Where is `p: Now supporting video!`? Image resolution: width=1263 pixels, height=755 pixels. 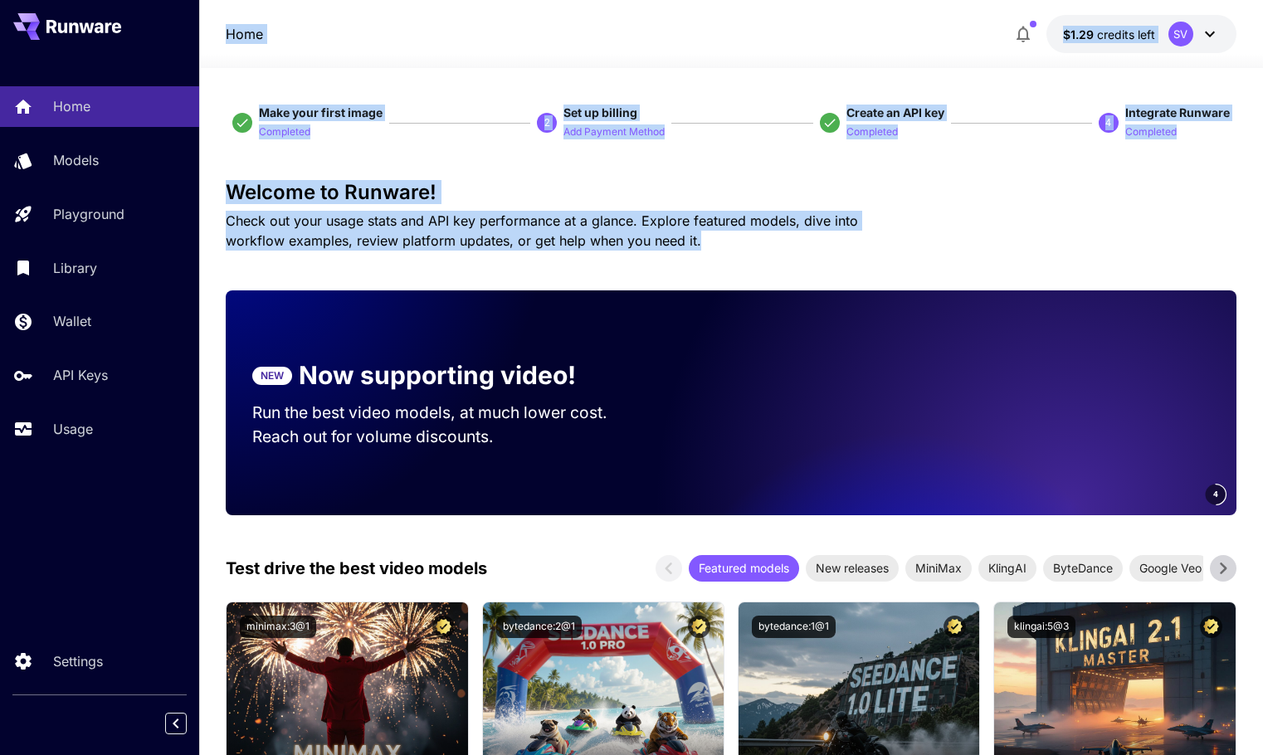
p: Now supporting video! is located at coordinates (437, 375).